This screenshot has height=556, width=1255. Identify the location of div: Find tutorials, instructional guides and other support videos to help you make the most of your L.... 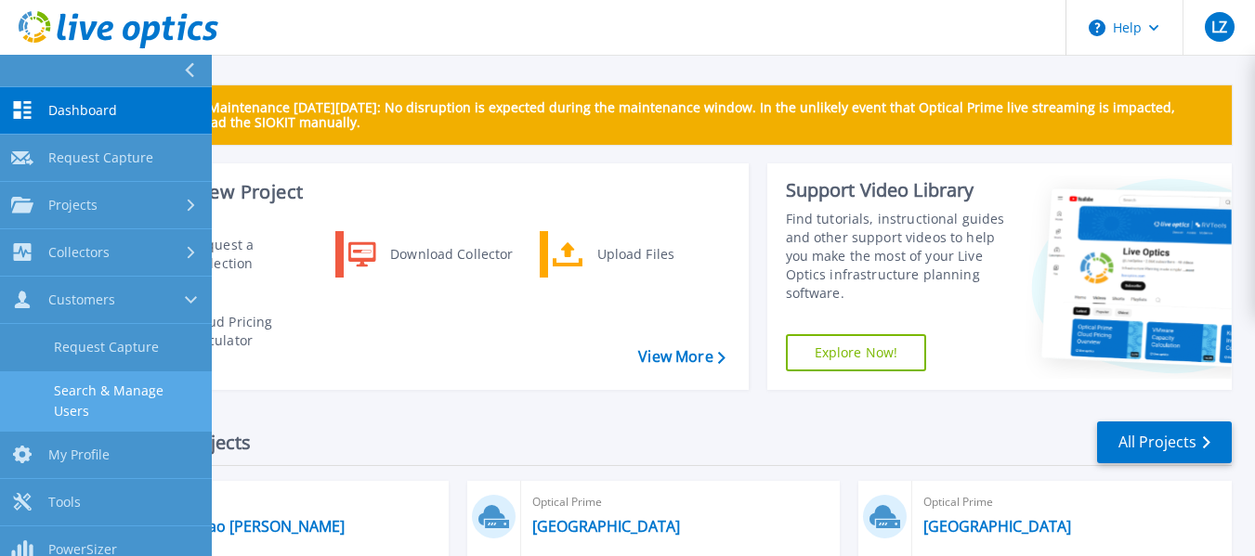
(901, 256).